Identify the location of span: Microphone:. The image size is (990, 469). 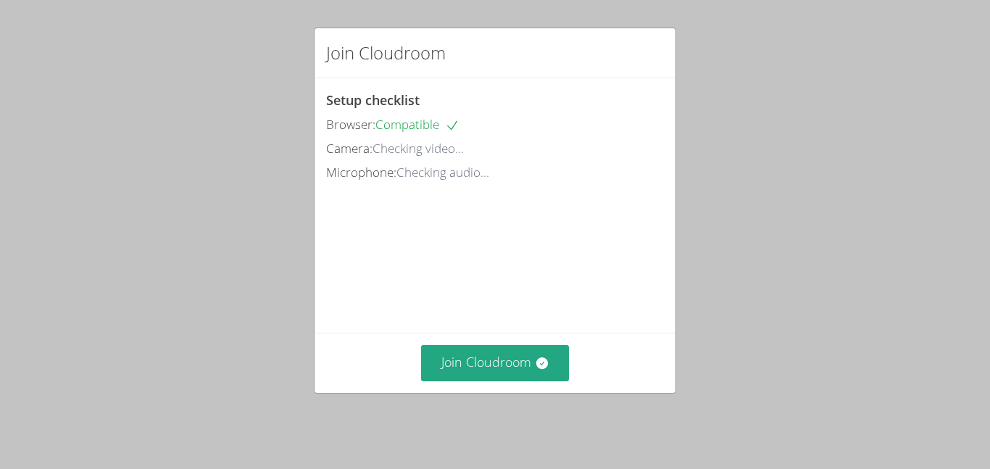
(361, 172).